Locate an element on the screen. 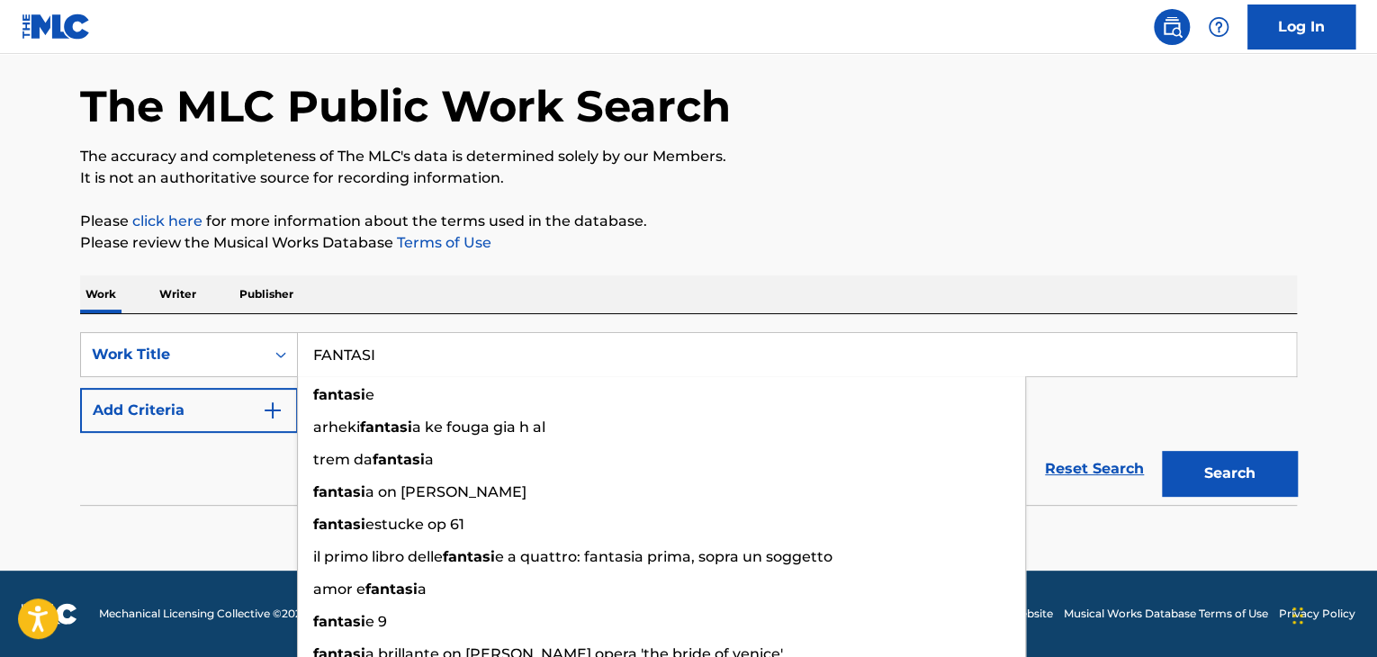 Image resolution: width=1377 pixels, height=657 pixels. span: e a quattro: fantasia prima, sopra un soggetto is located at coordinates (663, 556).